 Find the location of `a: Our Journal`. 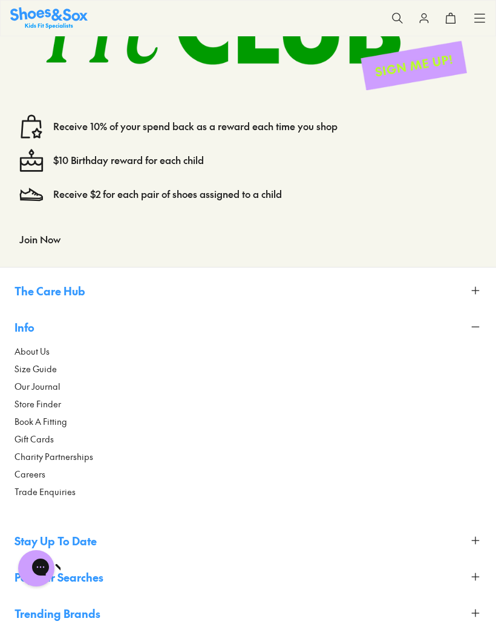

a: Our Journal is located at coordinates (248, 386).